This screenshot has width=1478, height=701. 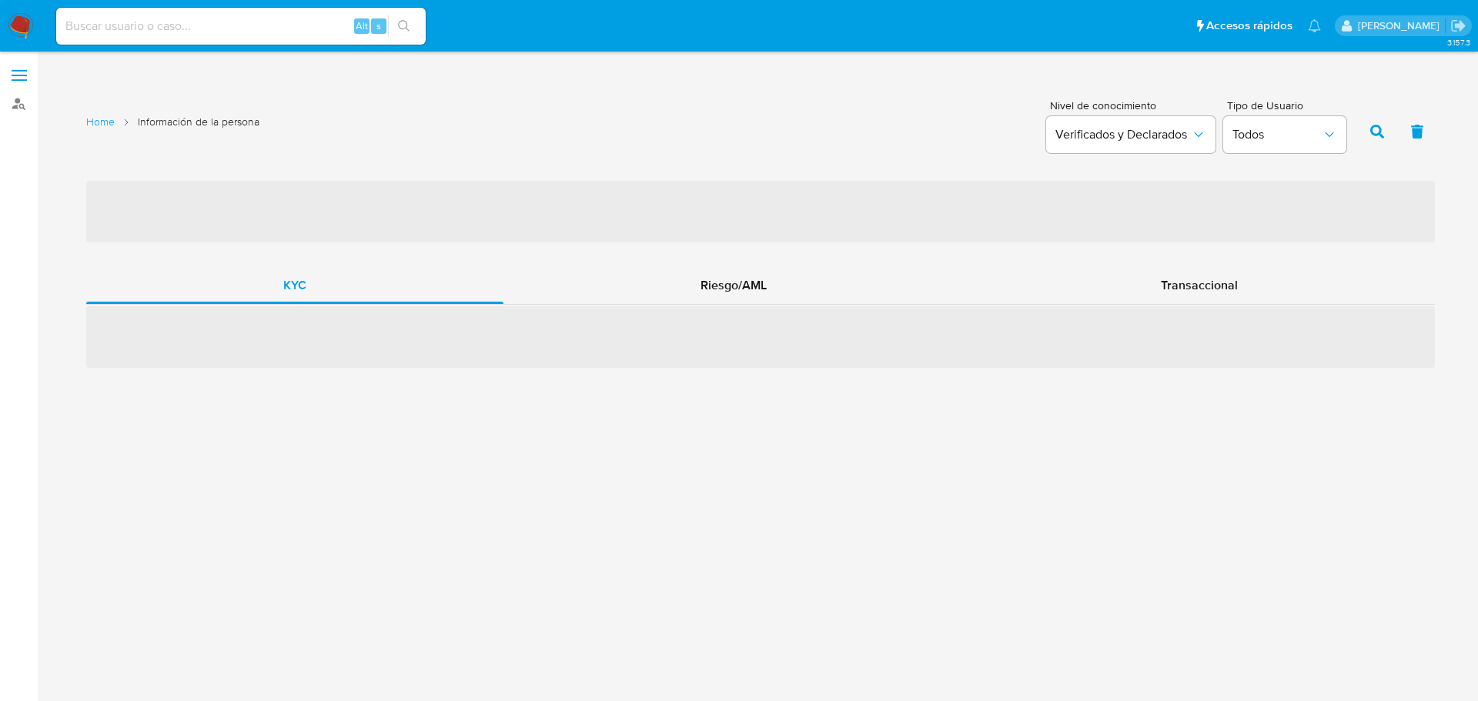 I want to click on button: Verificados y Declarados, so click(x=1130, y=135).